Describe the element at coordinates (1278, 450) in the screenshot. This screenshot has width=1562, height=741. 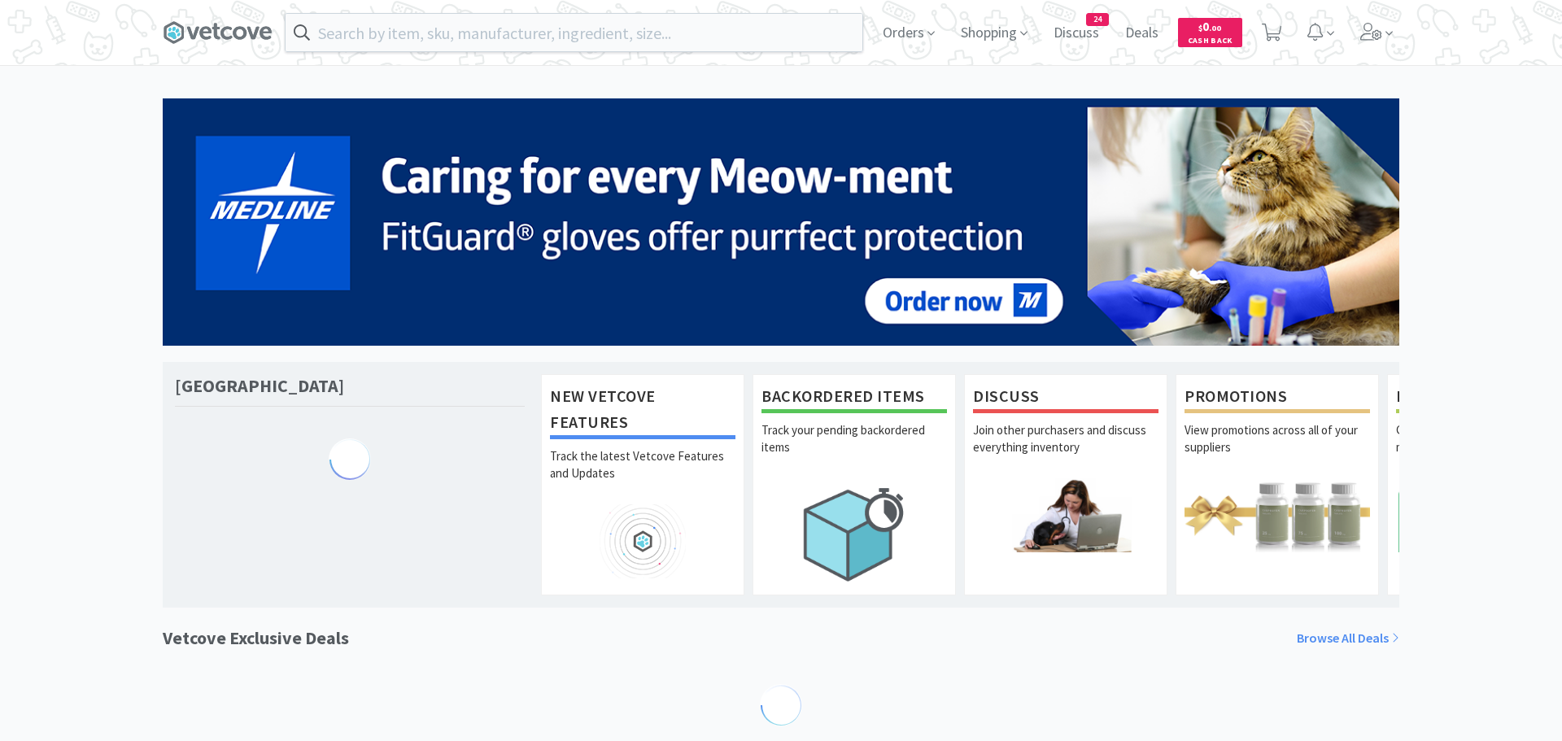
I see `p: View promotions across all of your suppliers` at that location.